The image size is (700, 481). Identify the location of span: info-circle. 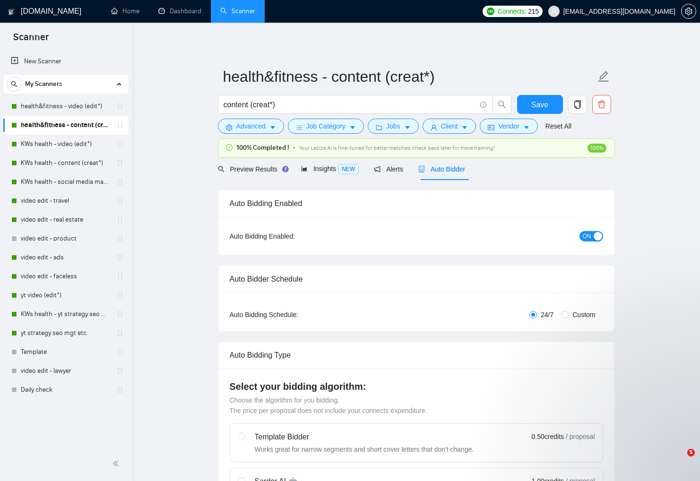
(483, 104).